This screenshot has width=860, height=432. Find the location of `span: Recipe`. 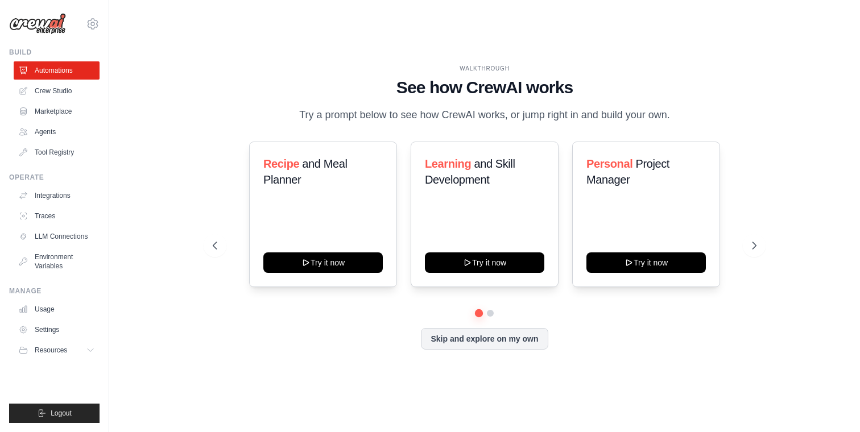

span: Recipe is located at coordinates (281, 164).